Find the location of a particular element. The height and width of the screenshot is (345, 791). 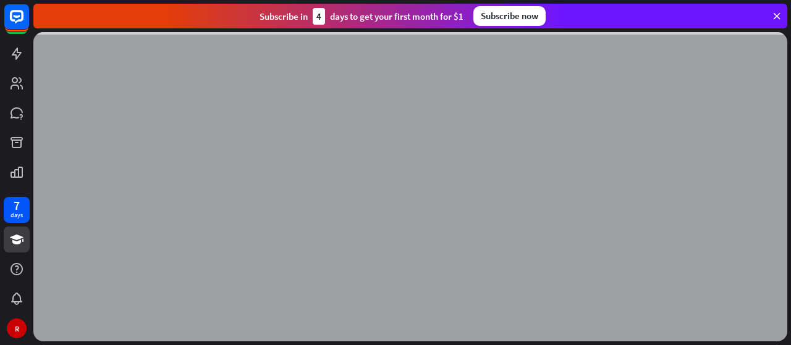

div: Subscribe in days to get your first month for $1 is located at coordinates (361, 16).